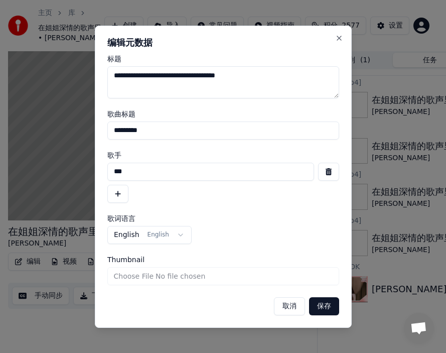 This screenshot has height=353, width=446. What do you see at coordinates (324, 306) in the screenshot?
I see `button: 保存` at bounding box center [324, 306].